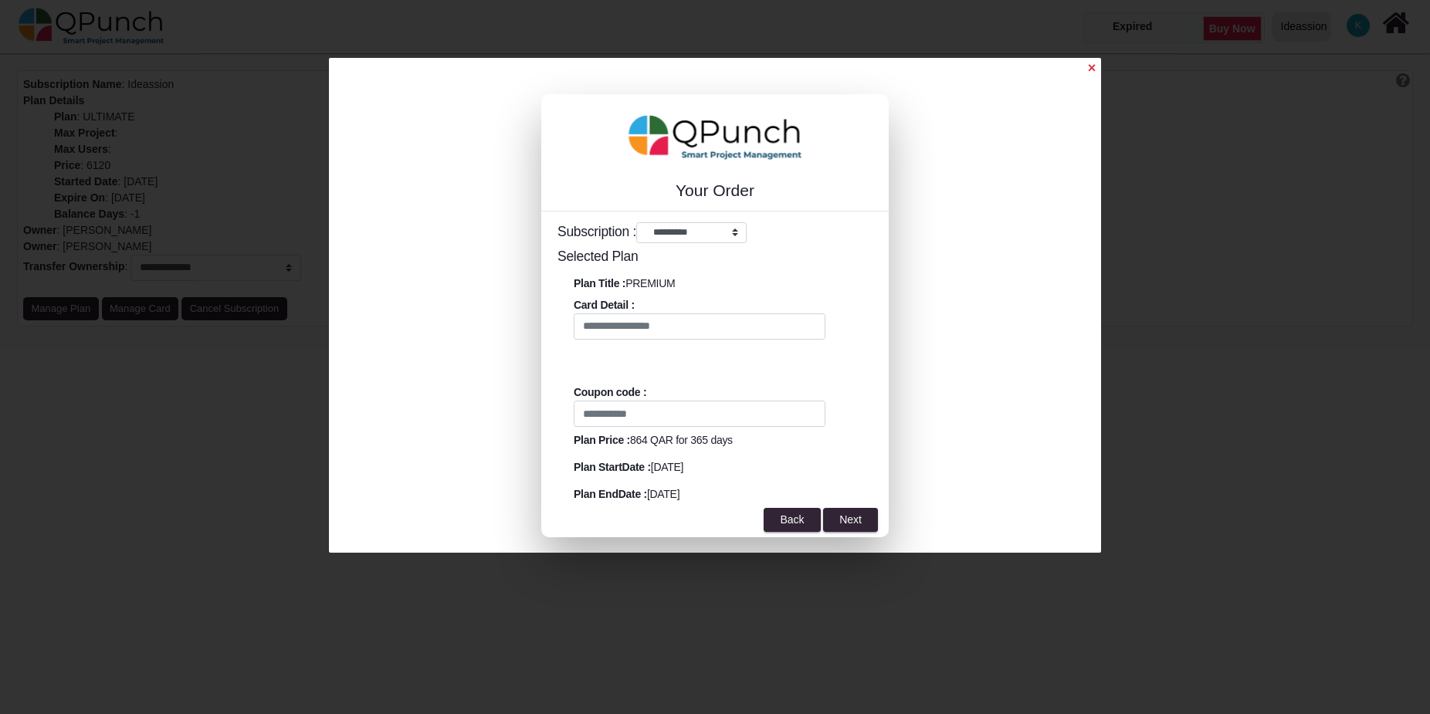 This screenshot has height=714, width=1430. Describe the element at coordinates (791, 520) in the screenshot. I see `button: Back` at that location.